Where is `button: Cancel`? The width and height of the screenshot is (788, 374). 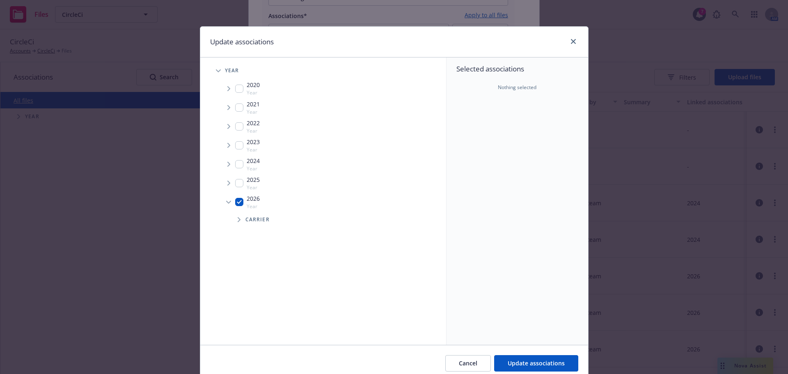
button: Cancel is located at coordinates (468, 363).